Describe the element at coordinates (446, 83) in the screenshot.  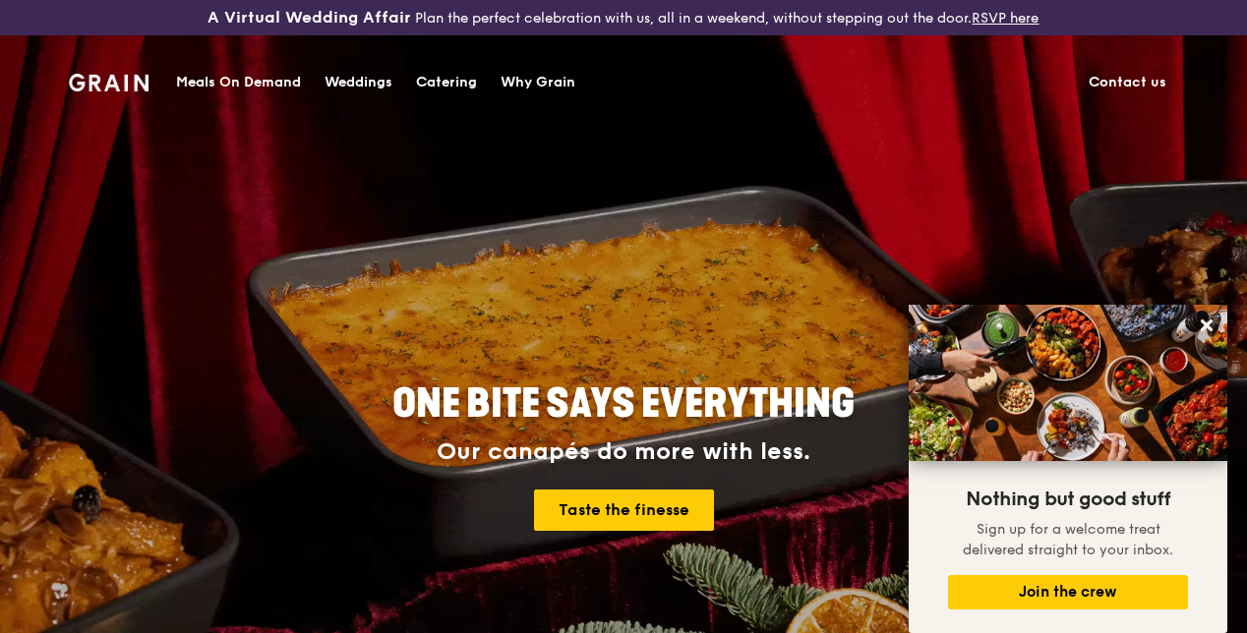
I see `a: Catering` at that location.